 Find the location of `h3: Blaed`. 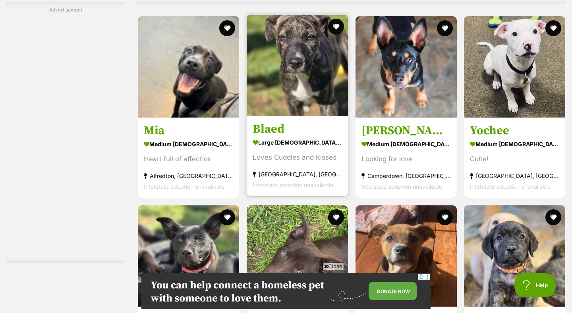

h3: Blaed is located at coordinates (297, 129).